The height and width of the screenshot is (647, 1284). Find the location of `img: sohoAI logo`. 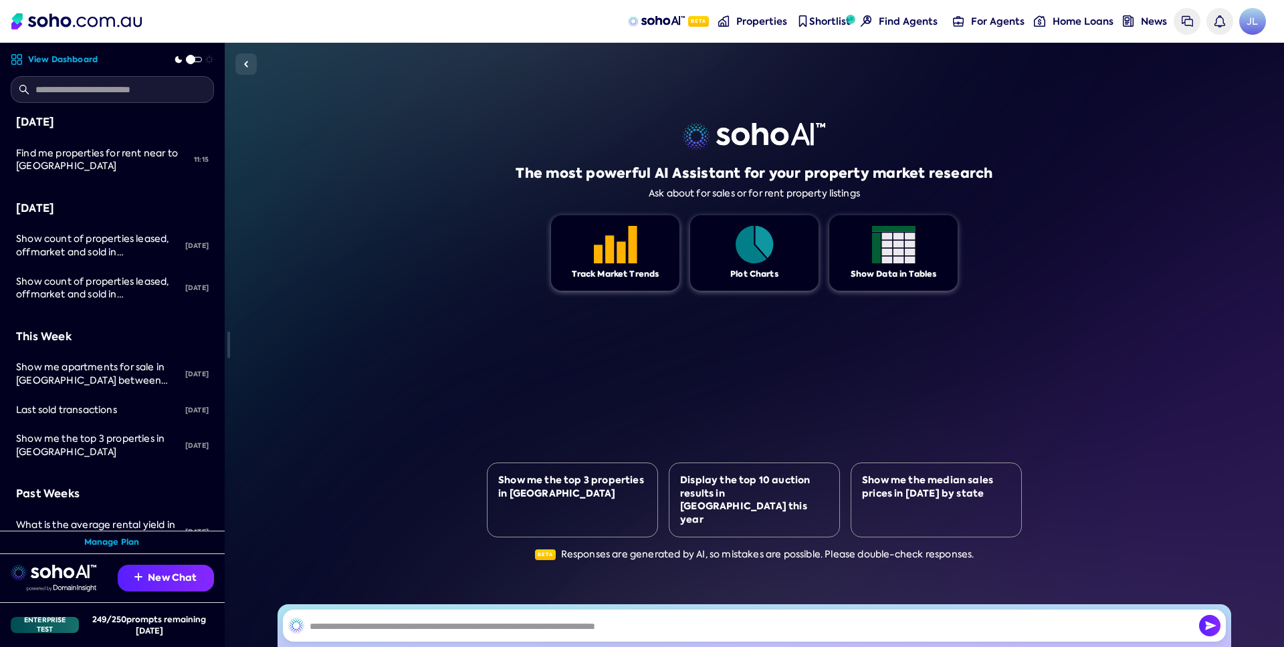

img: sohoAI logo is located at coordinates (656, 21).